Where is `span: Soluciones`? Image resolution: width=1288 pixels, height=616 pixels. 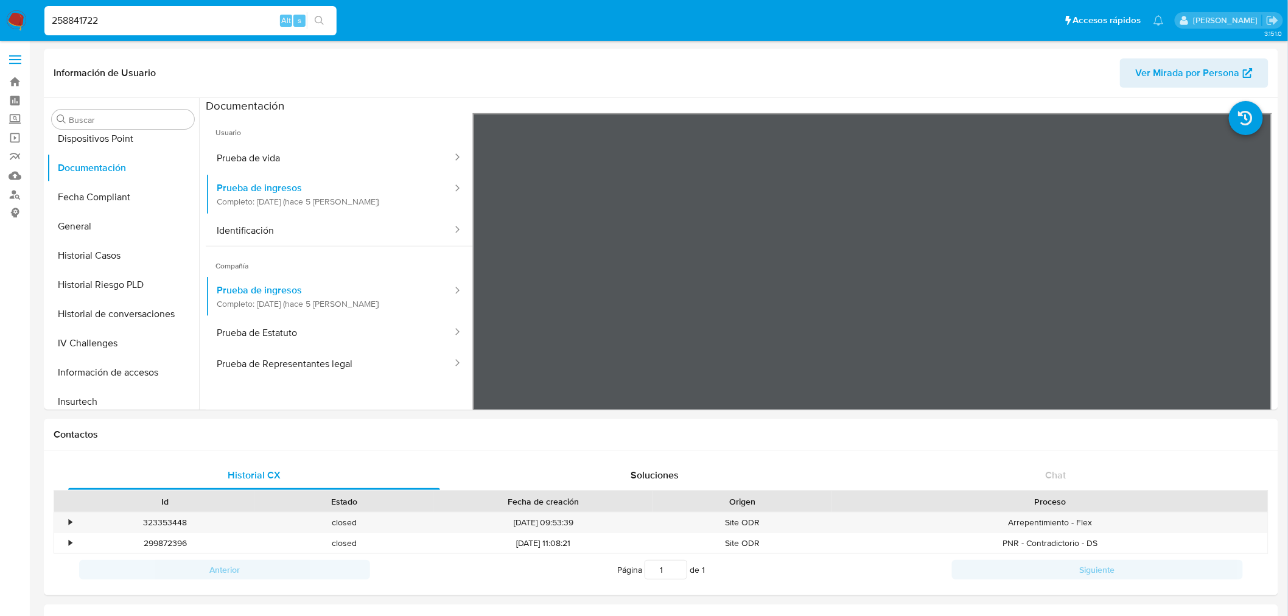 span: Soluciones is located at coordinates (655, 475).